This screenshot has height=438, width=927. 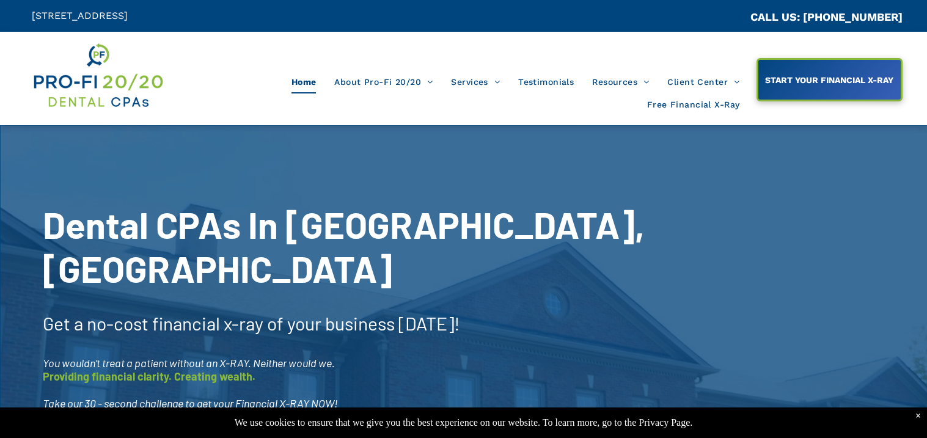 What do you see at coordinates (621, 82) in the screenshot?
I see `a: Resources` at bounding box center [621, 82].